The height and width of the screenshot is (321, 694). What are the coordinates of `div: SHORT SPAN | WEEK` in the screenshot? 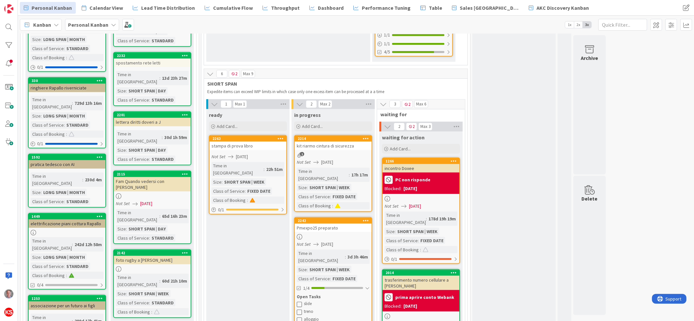 It's located at (417, 231).